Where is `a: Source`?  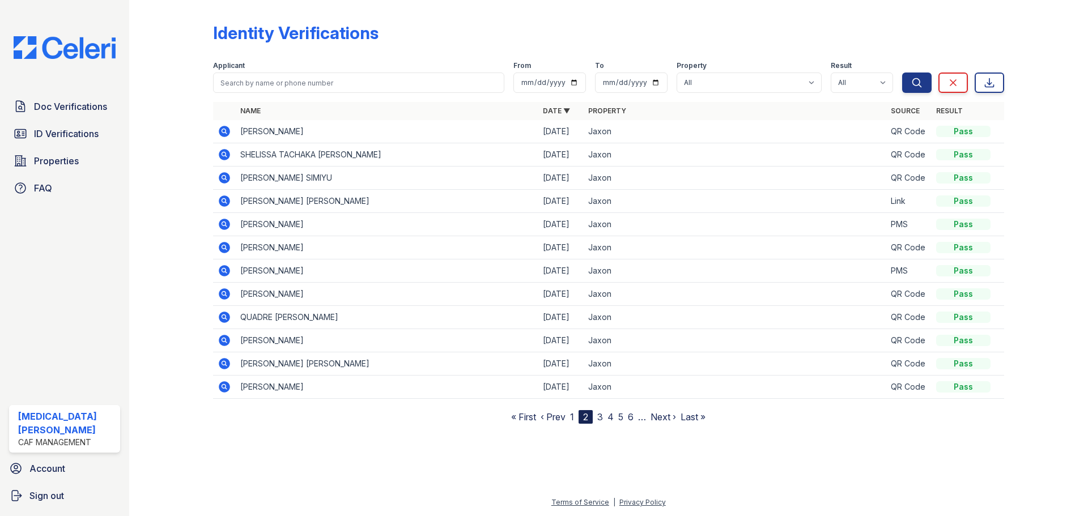 a: Source is located at coordinates (905, 111).